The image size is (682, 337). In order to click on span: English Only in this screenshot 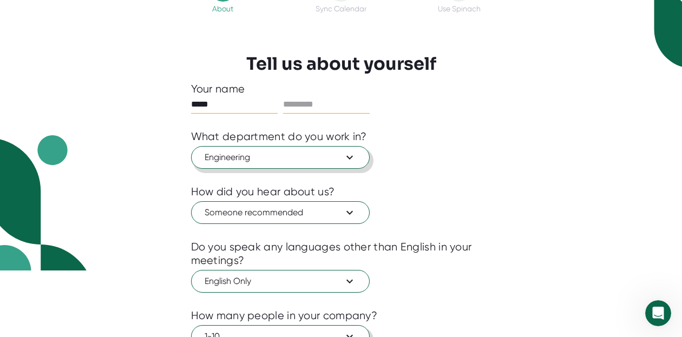, I will do `click(280, 281)`.